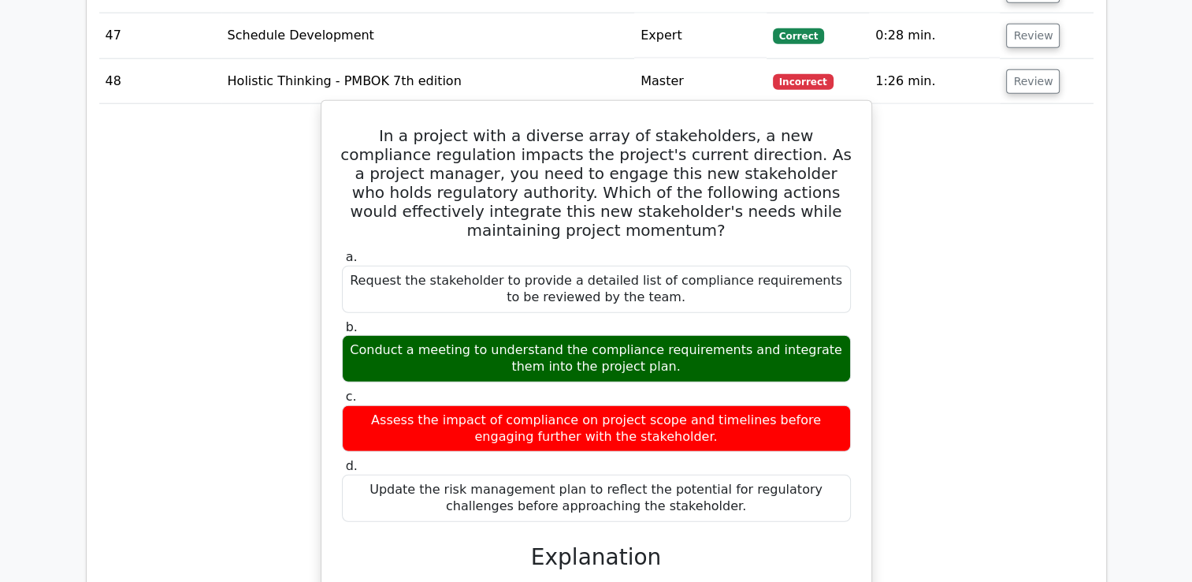 The height and width of the screenshot is (582, 1192). Describe the element at coordinates (935, 81) in the screenshot. I see `td: 1:26 min.` at that location.